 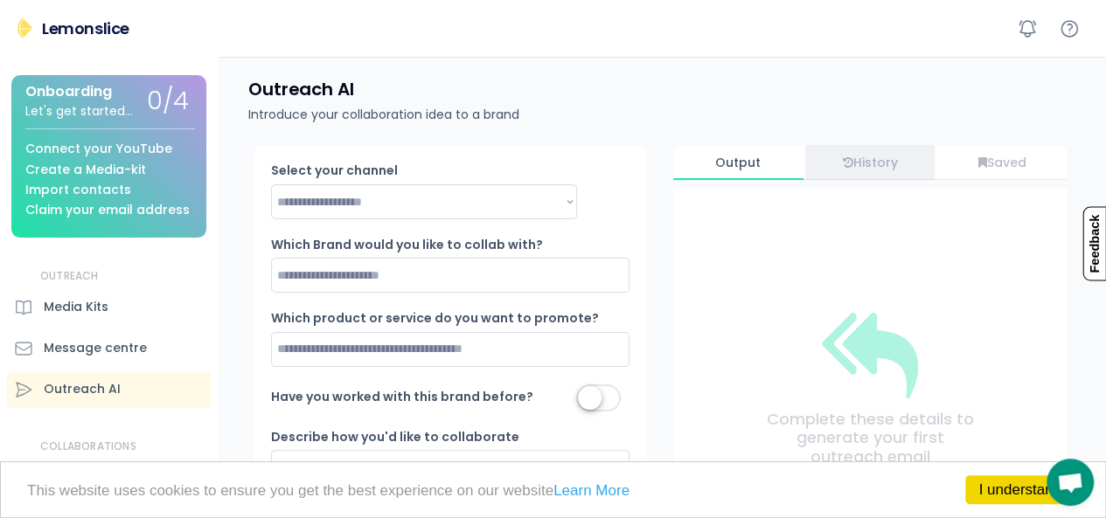 I want to click on div: Message centre, so click(x=95, y=348).